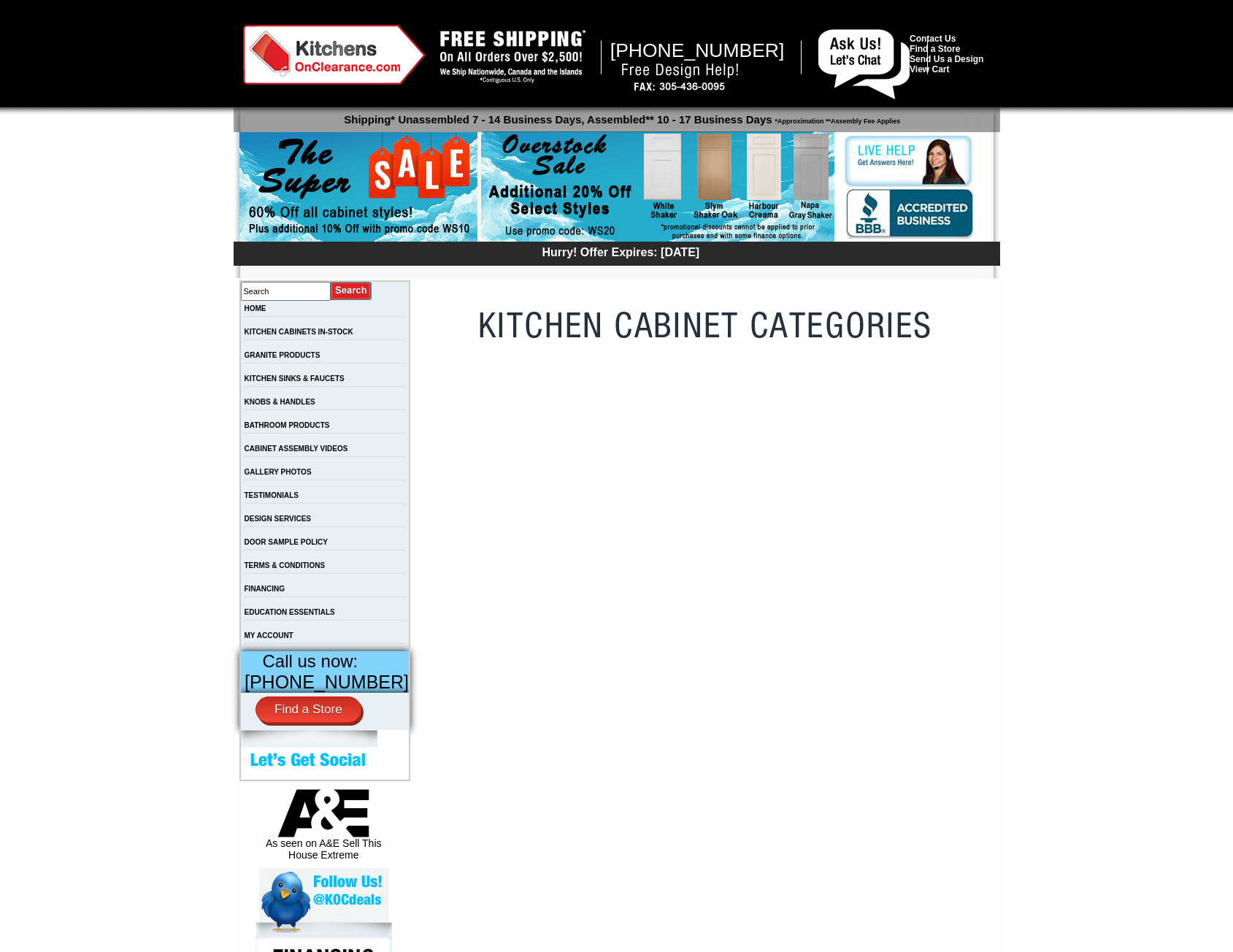 This screenshot has height=952, width=1233. What do you see at coordinates (272, 495) in the screenshot?
I see `a: TESTIMONIALS` at bounding box center [272, 495].